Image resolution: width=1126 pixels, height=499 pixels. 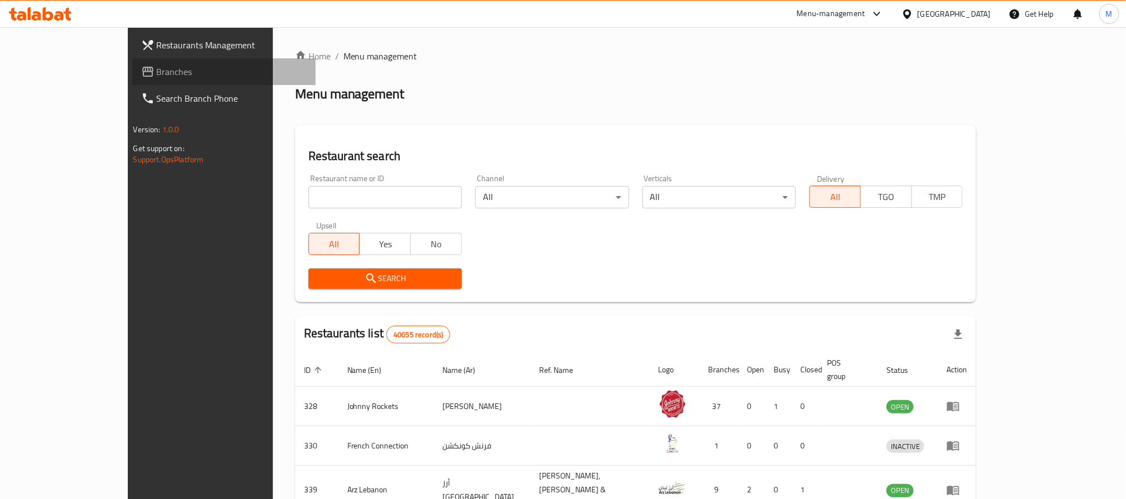 I want to click on th: Branches, so click(x=719, y=369).